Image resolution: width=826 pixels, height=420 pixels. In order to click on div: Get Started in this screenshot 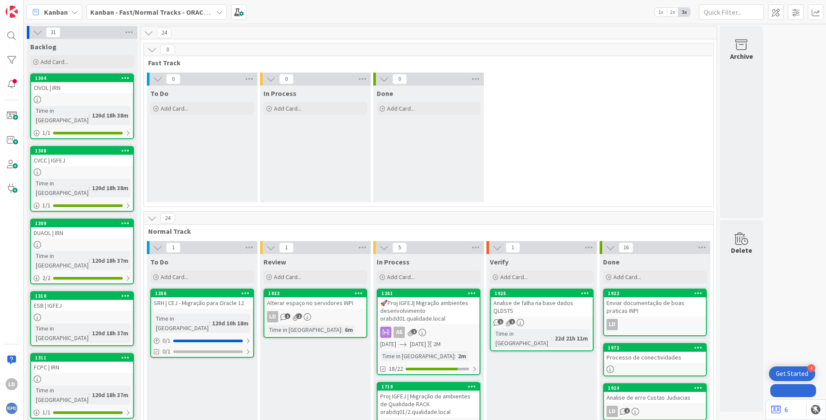, I will do `click(792, 374)`.